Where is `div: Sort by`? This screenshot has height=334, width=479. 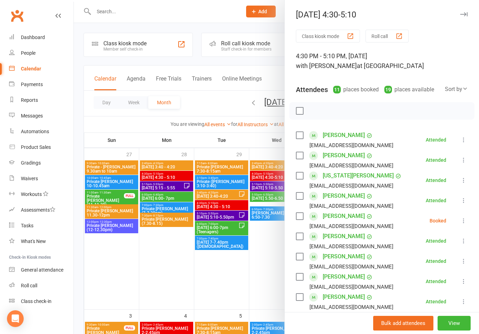
div: Sort by is located at coordinates (457, 89).